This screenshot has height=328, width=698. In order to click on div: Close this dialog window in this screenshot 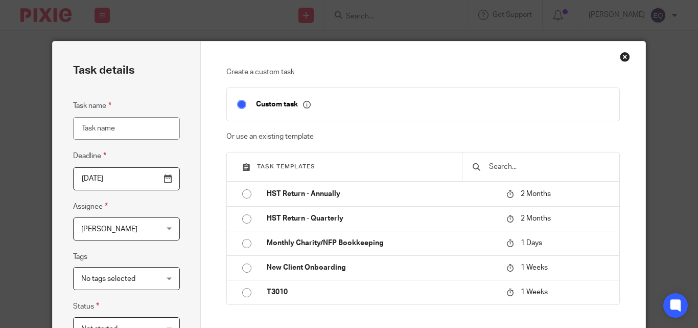, I will do `click(625, 57)`.